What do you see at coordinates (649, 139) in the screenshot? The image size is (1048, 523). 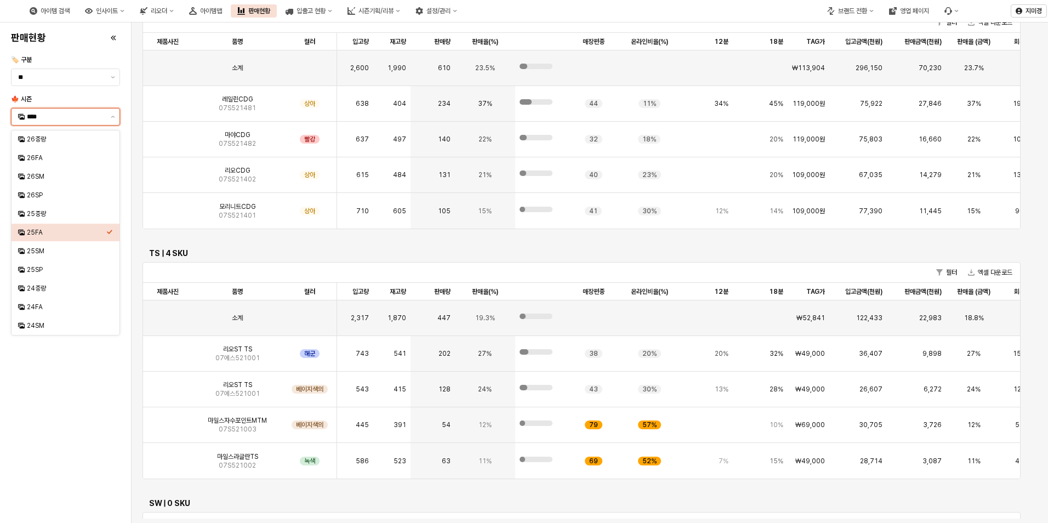 I see `span: 18%` at bounding box center [649, 139].